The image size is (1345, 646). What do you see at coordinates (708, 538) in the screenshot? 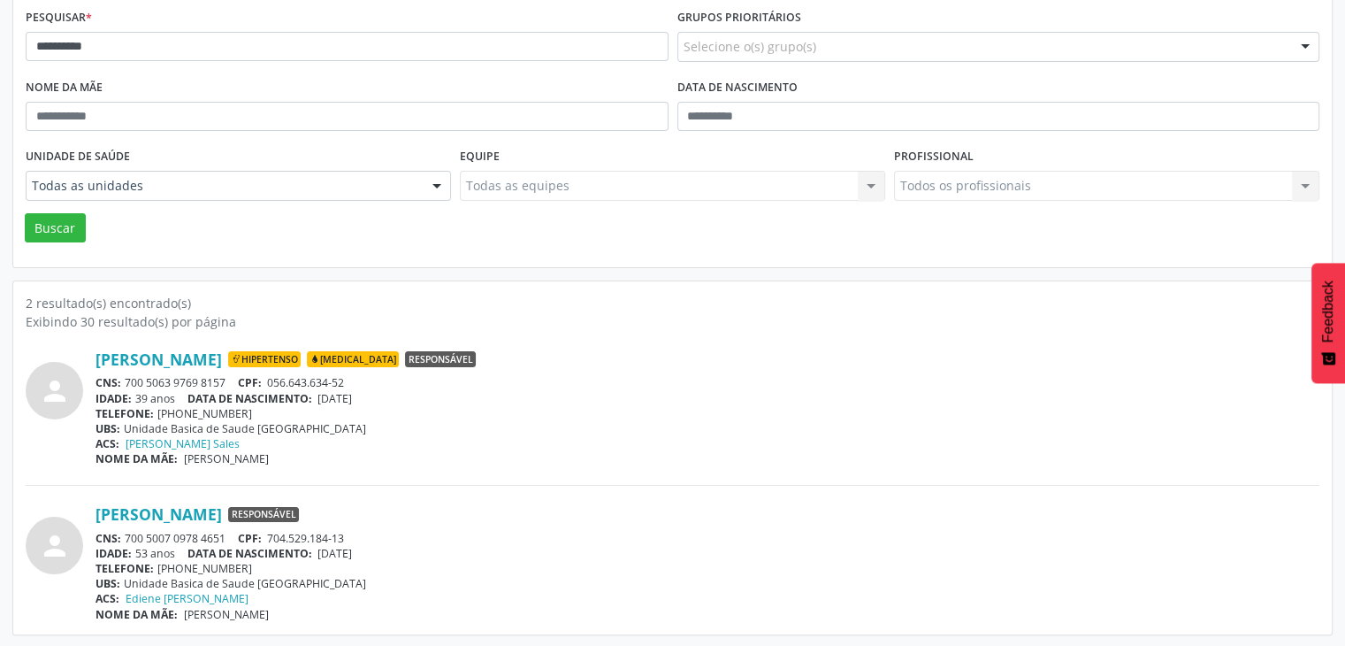
I see `div: 700 5007 0978 4651` at bounding box center [708, 538].